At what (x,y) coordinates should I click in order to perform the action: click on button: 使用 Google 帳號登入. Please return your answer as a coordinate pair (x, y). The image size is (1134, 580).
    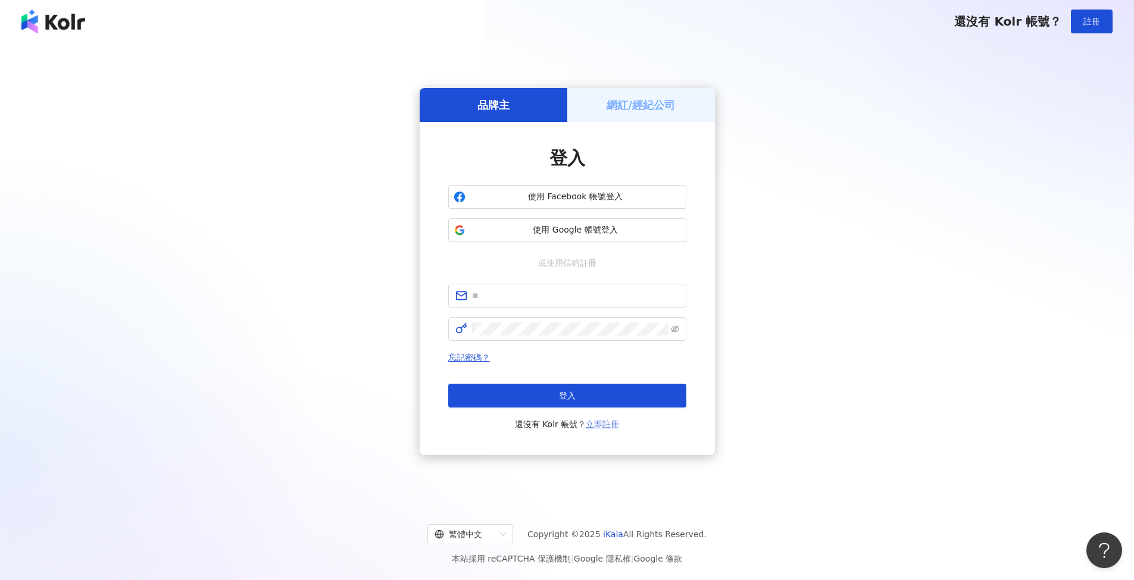
    Looking at the image, I should click on (567, 230).